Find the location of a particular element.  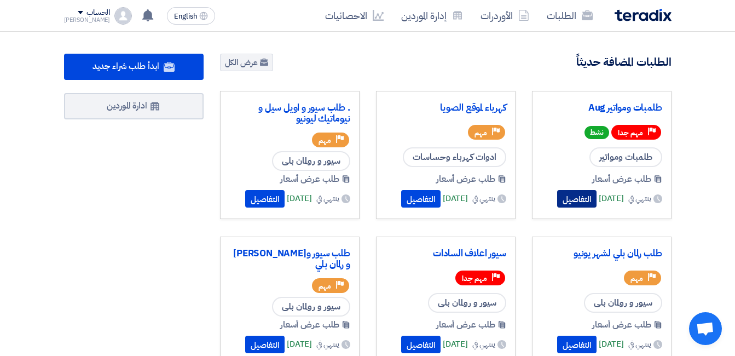

button: English is located at coordinates (191, 16).